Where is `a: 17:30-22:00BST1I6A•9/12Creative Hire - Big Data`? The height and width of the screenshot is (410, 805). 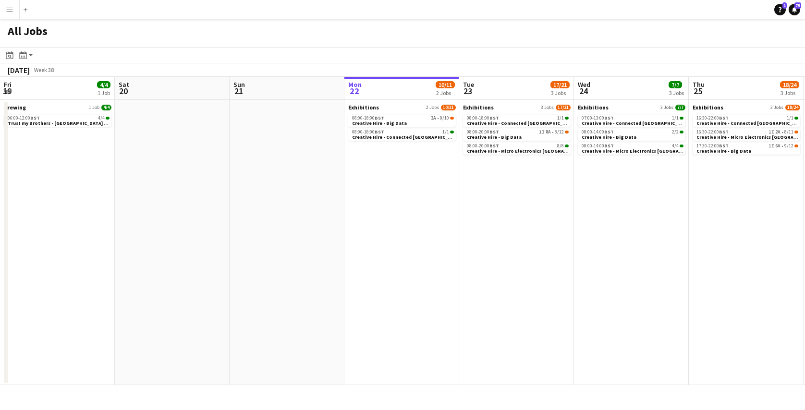 a: 17:30-22:00BST1I6A•9/12Creative Hire - Big Data is located at coordinates (747, 148).